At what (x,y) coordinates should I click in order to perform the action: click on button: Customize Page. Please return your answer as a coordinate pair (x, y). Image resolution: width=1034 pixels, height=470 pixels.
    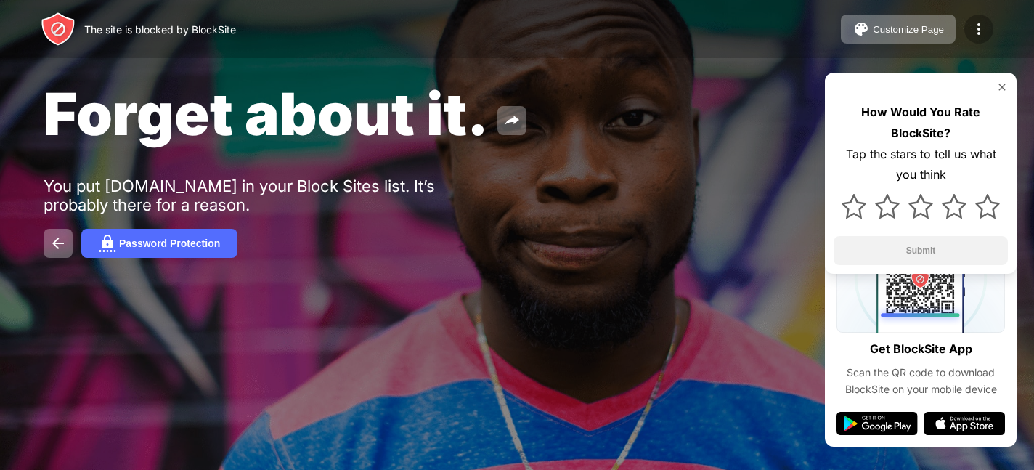
    Looking at the image, I should click on (898, 29).